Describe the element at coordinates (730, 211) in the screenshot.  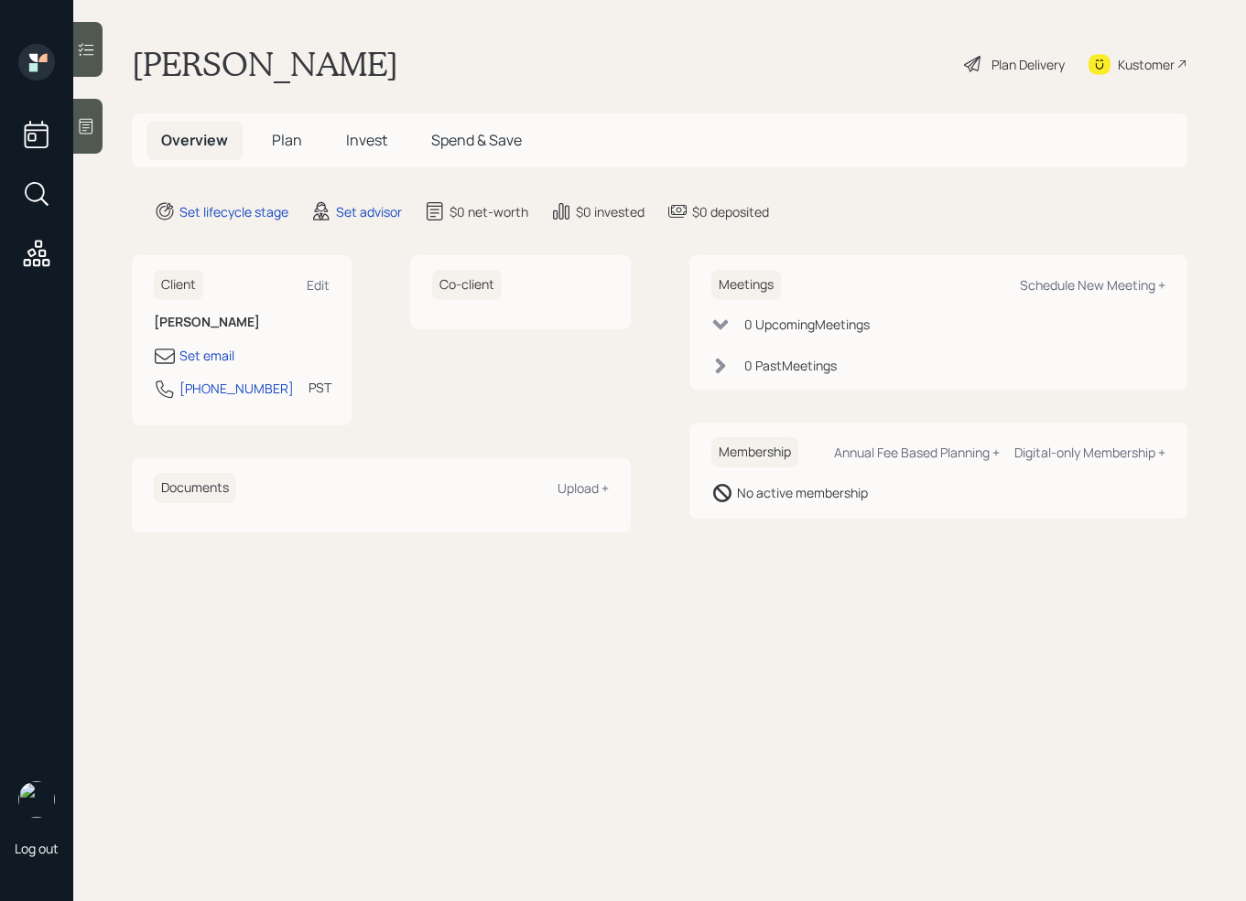
I see `div: $0 deposited` at that location.